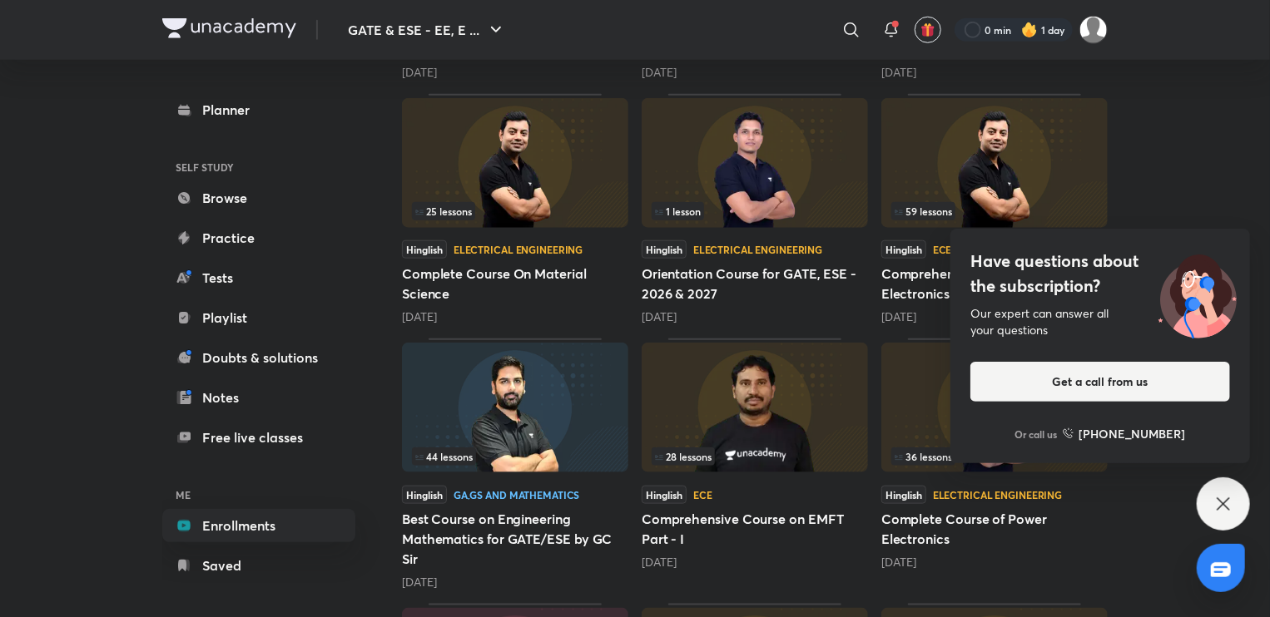  Describe the element at coordinates (229, 28) in the screenshot. I see `img: Company Logo` at that location.